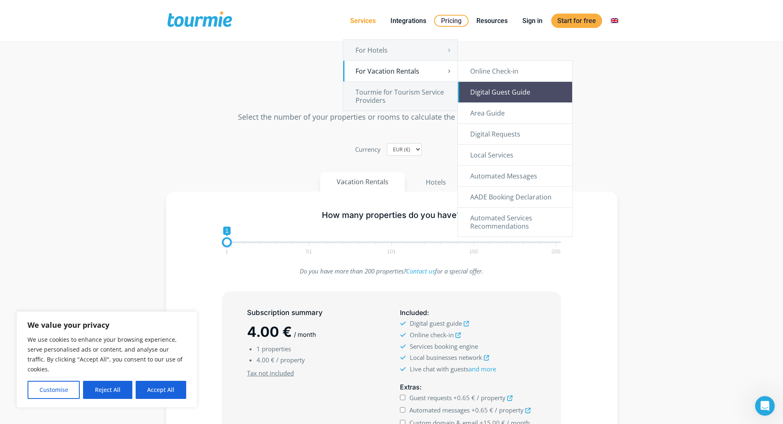  I want to click on span: / month, so click(305, 334).